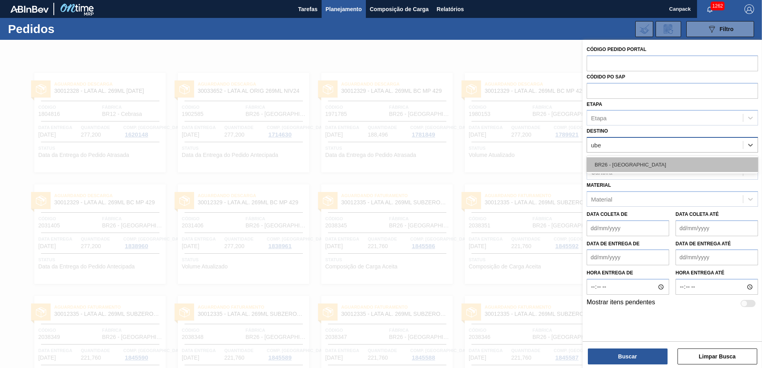  What do you see at coordinates (717, 6) in the screenshot?
I see `span: 1262` at bounding box center [717, 6].